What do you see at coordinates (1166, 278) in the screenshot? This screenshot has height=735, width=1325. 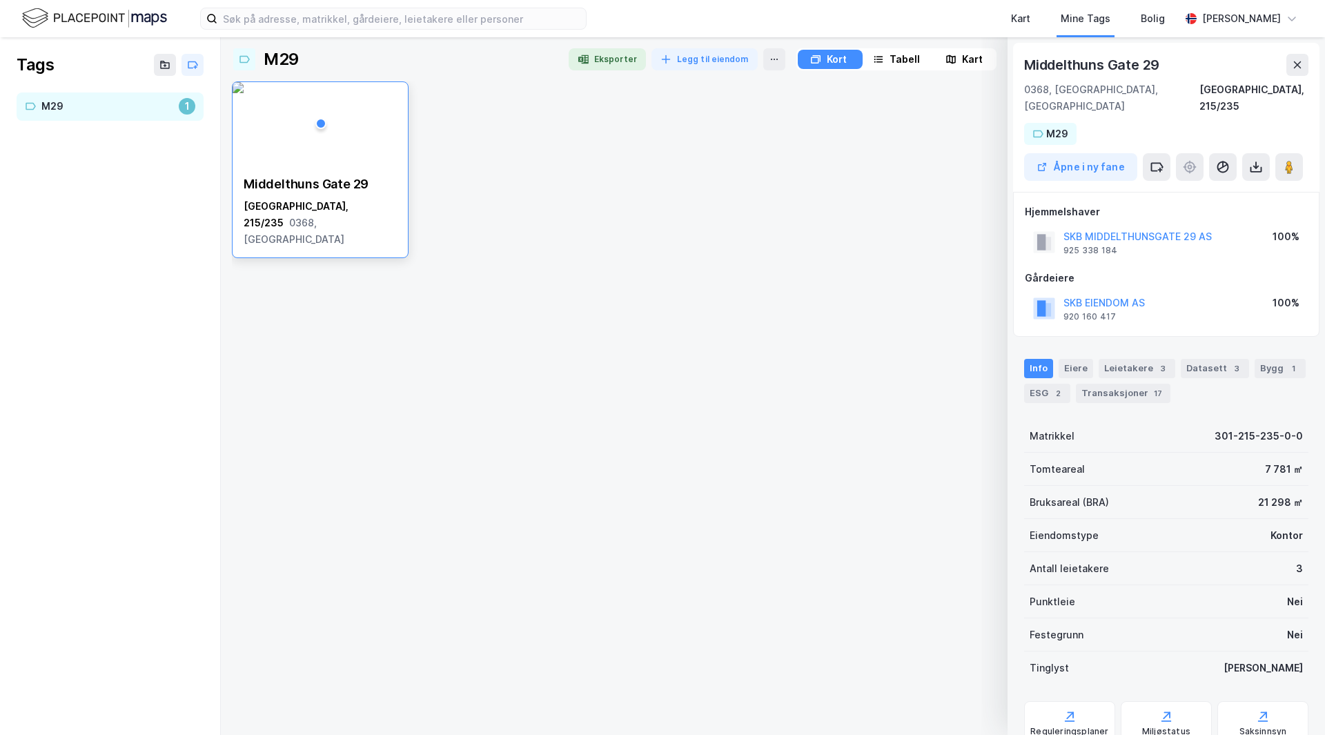 I see `div: Gårdeiere` at bounding box center [1166, 278].